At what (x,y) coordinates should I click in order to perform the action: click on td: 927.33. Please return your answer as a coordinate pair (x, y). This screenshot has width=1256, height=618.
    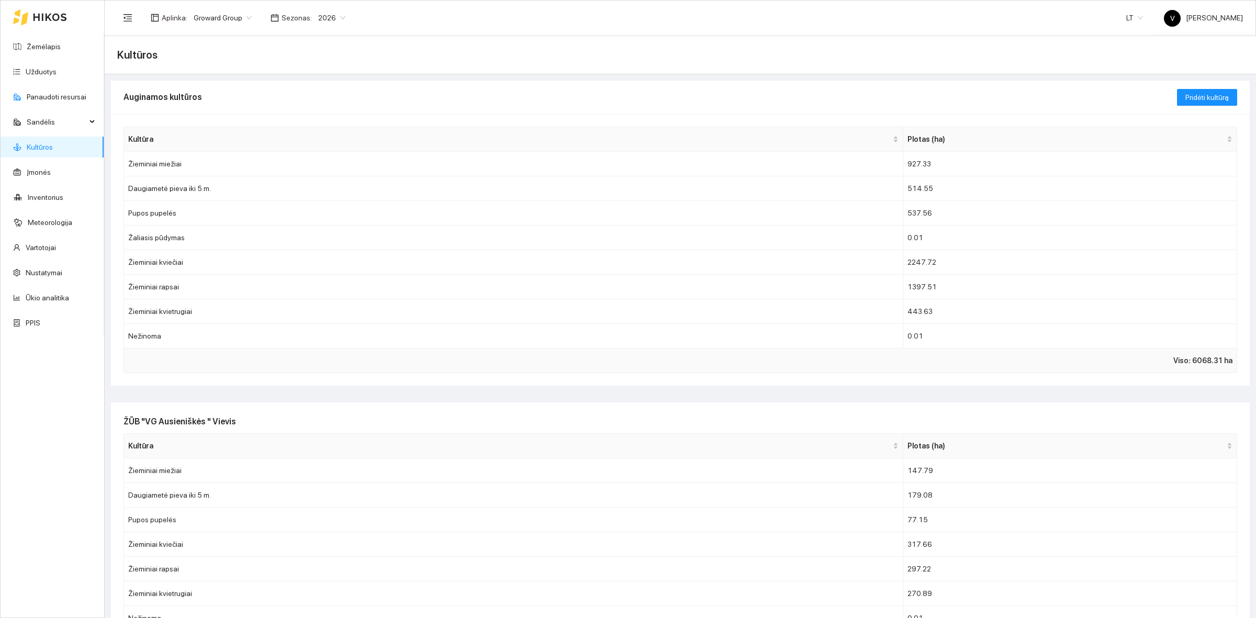
    Looking at the image, I should click on (1071, 164).